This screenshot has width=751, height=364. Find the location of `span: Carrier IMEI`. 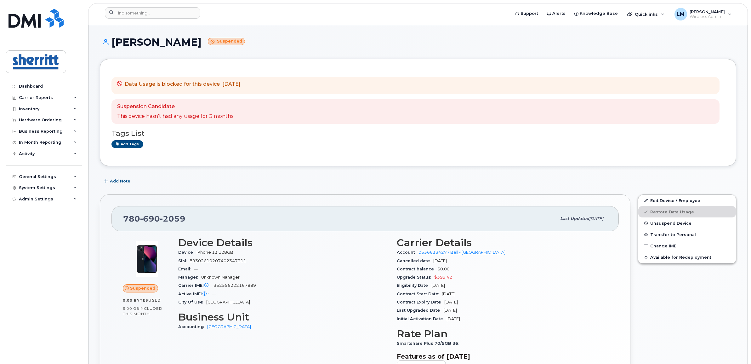

span: Carrier IMEI is located at coordinates (196, 285).